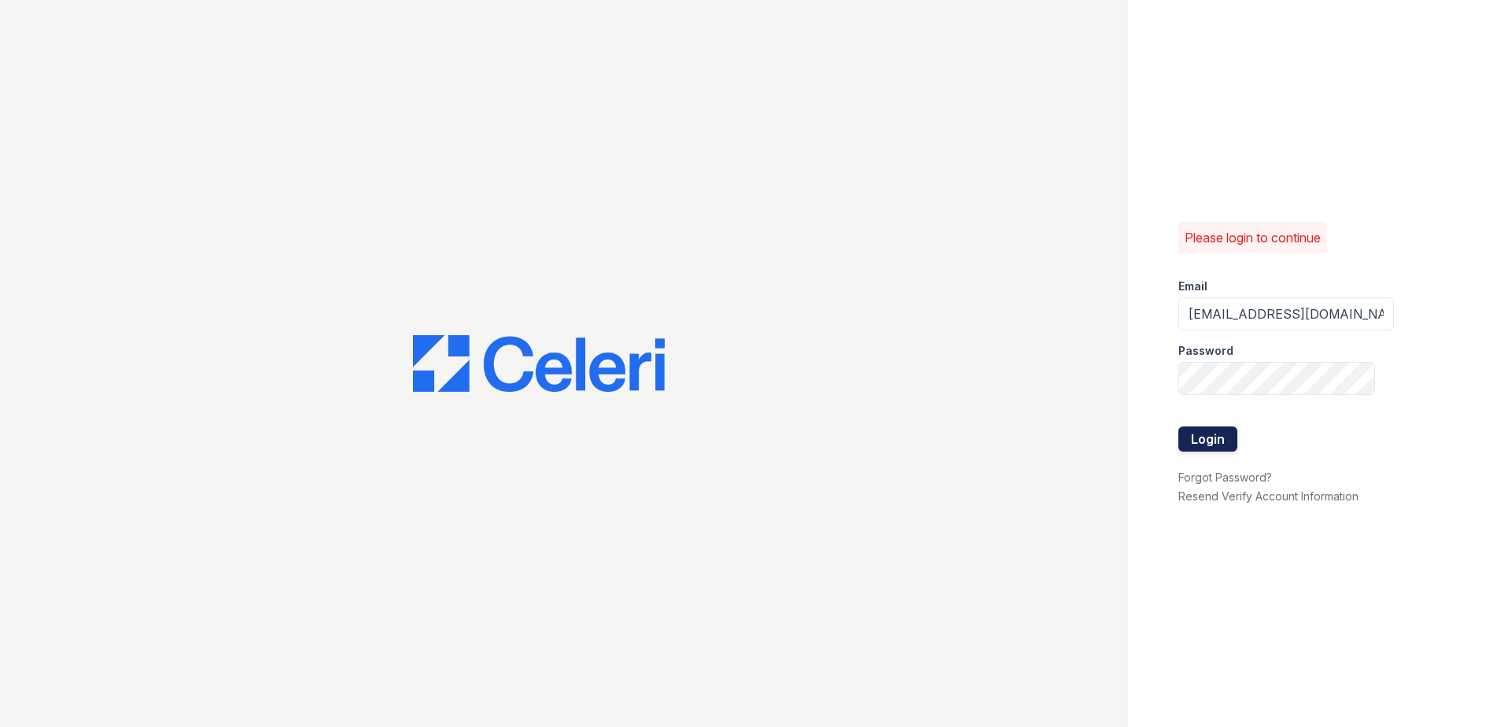 This screenshot has width=1504, height=727. What do you see at coordinates (1206, 351) in the screenshot?
I see `label: Password` at bounding box center [1206, 351].